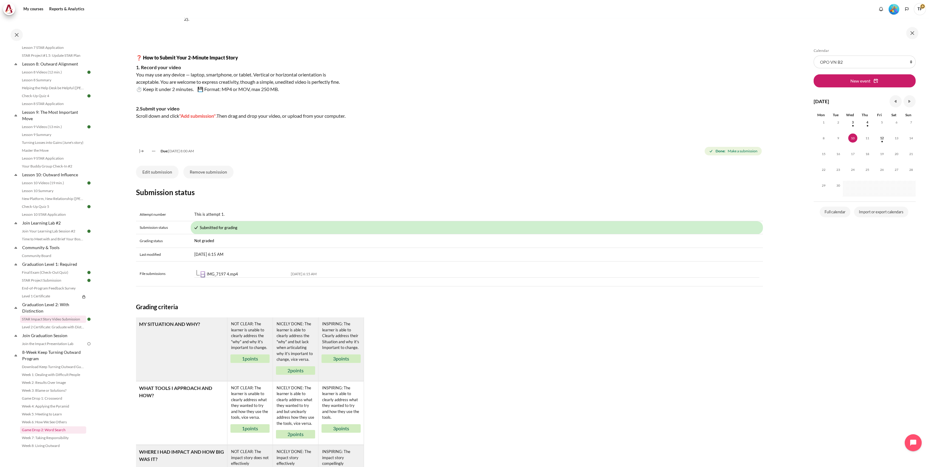 This screenshot has width=929, height=467. Describe the element at coordinates (853, 170) in the screenshot. I see `span: 24` at that location.